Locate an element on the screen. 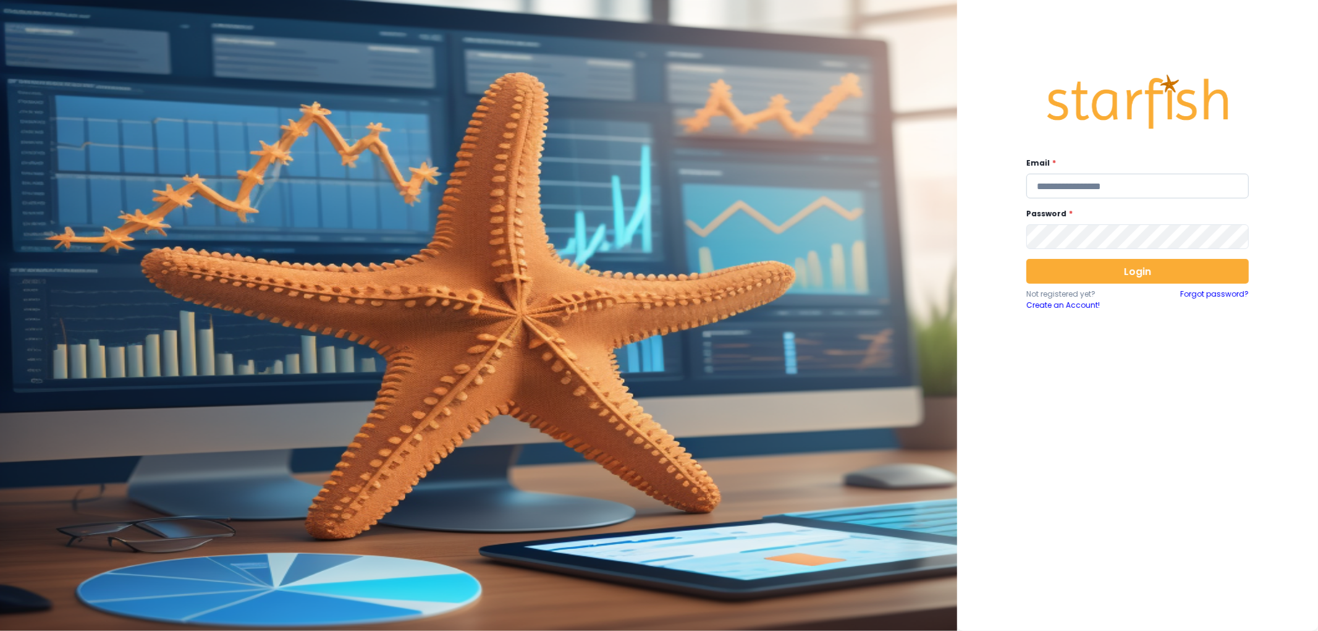  img: Logo.42cb71d561138c82c4ab.png is located at coordinates (1137, 102).